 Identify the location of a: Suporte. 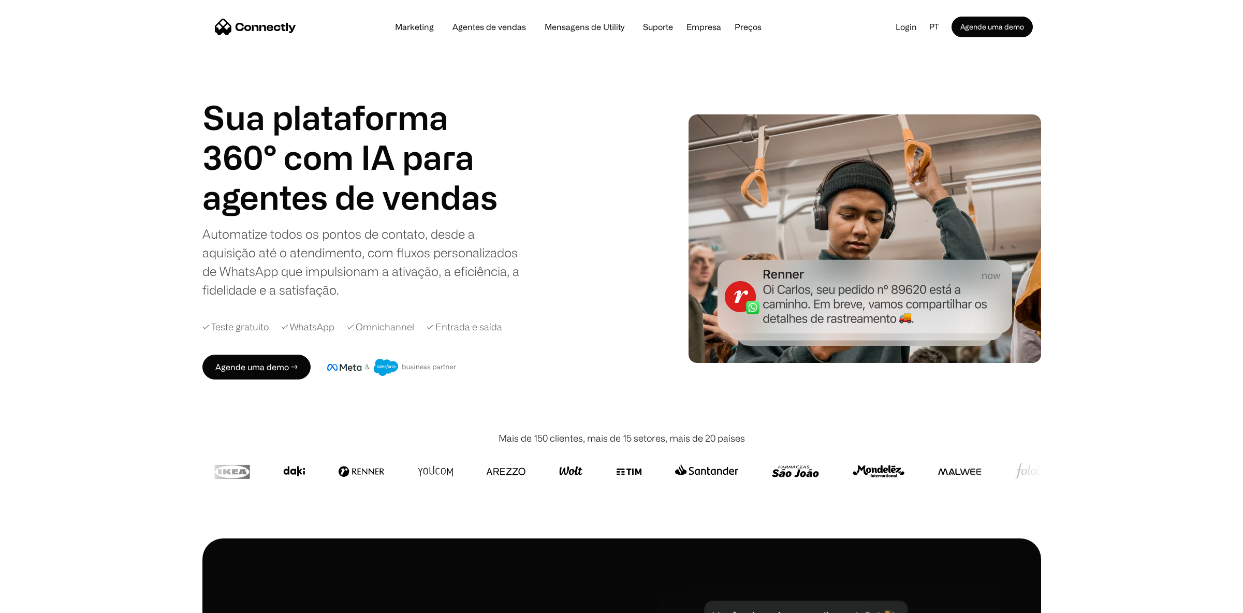
(658, 27).